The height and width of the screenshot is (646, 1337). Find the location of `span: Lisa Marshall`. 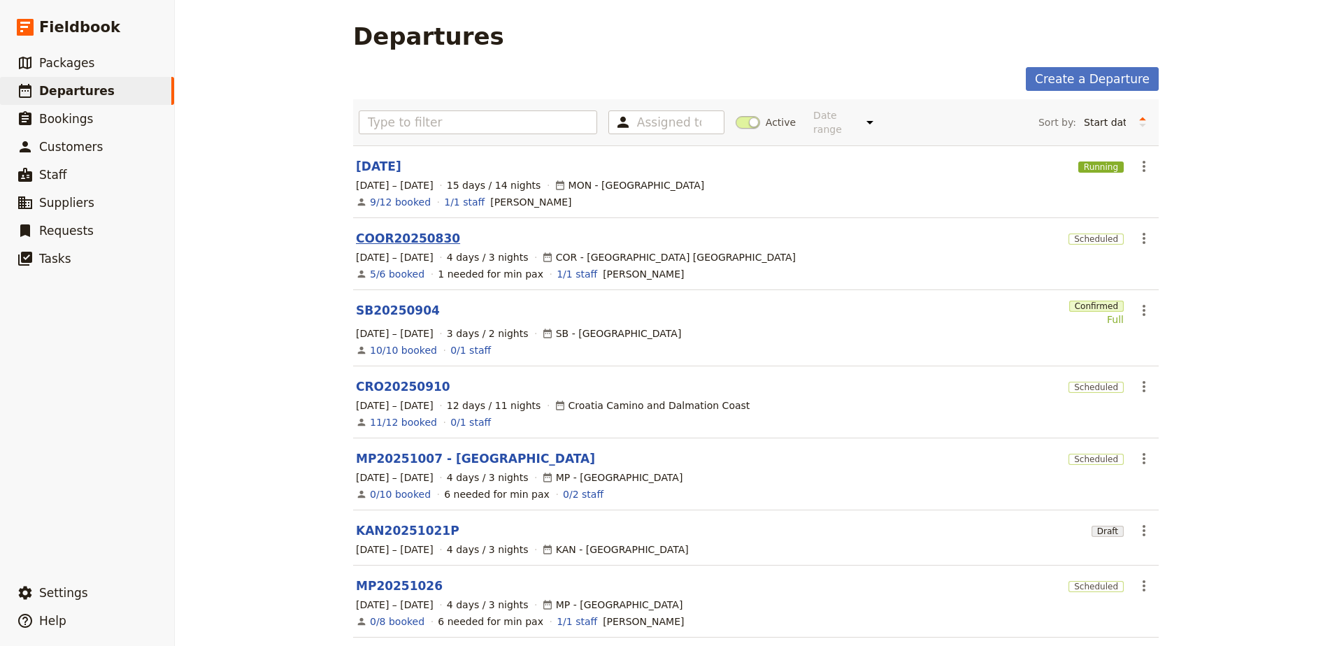

span: Lisa Marshall is located at coordinates (643, 274).